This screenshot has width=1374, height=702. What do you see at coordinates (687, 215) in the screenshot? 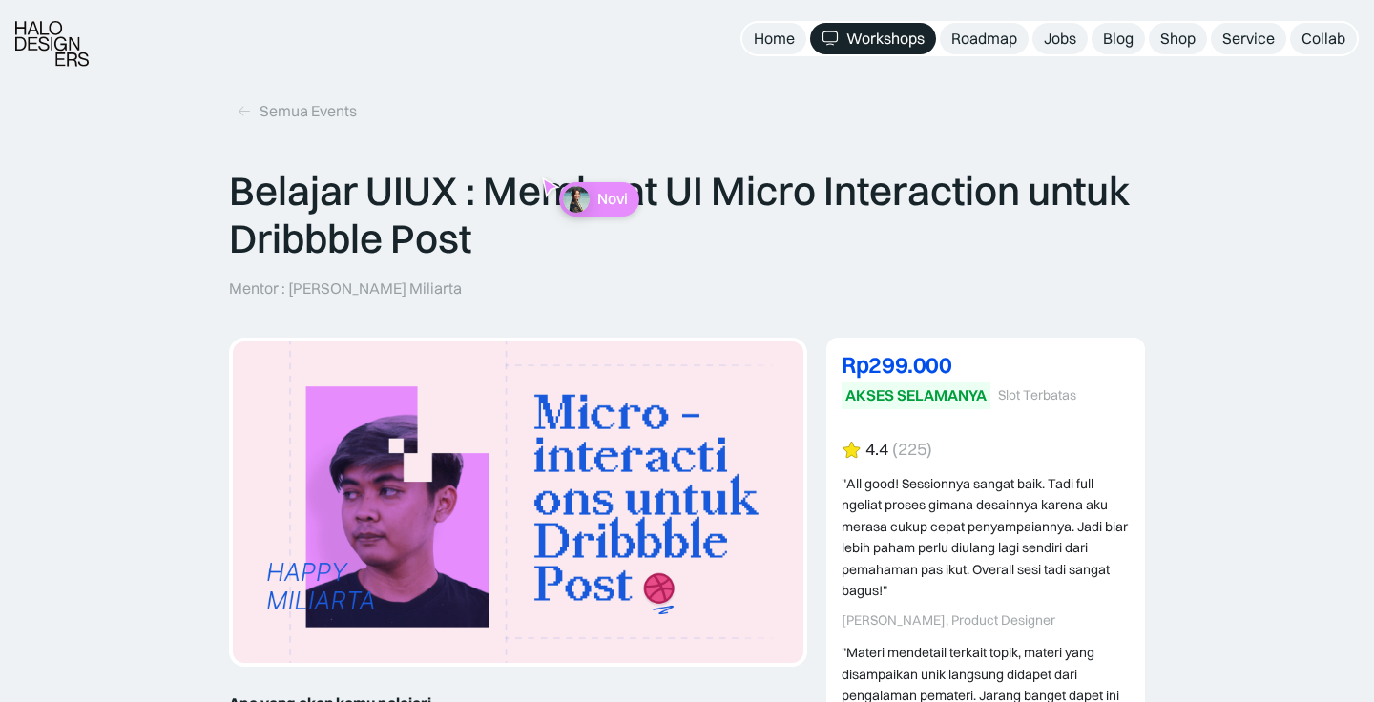
I see `p: Belajar UIUX : Membuat UI Micro Interaction untuk Dribbble Post` at bounding box center [687, 215].